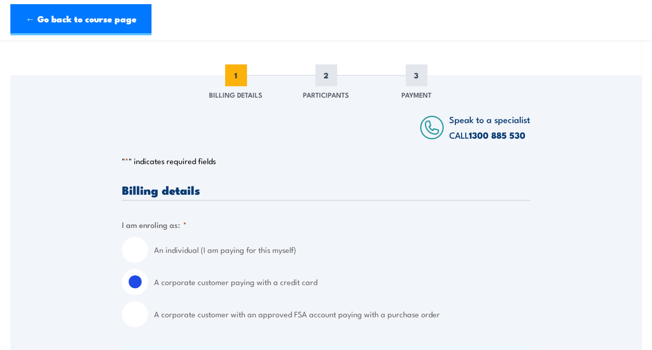 This screenshot has height=350, width=652. What do you see at coordinates (326, 189) in the screenshot?
I see `h3: Billing details` at bounding box center [326, 189].